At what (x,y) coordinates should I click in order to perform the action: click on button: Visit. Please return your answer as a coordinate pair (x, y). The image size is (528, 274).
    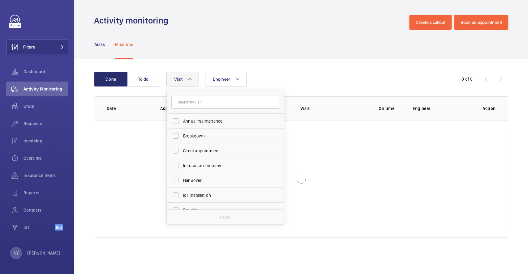
    Looking at the image, I should click on (183, 79).